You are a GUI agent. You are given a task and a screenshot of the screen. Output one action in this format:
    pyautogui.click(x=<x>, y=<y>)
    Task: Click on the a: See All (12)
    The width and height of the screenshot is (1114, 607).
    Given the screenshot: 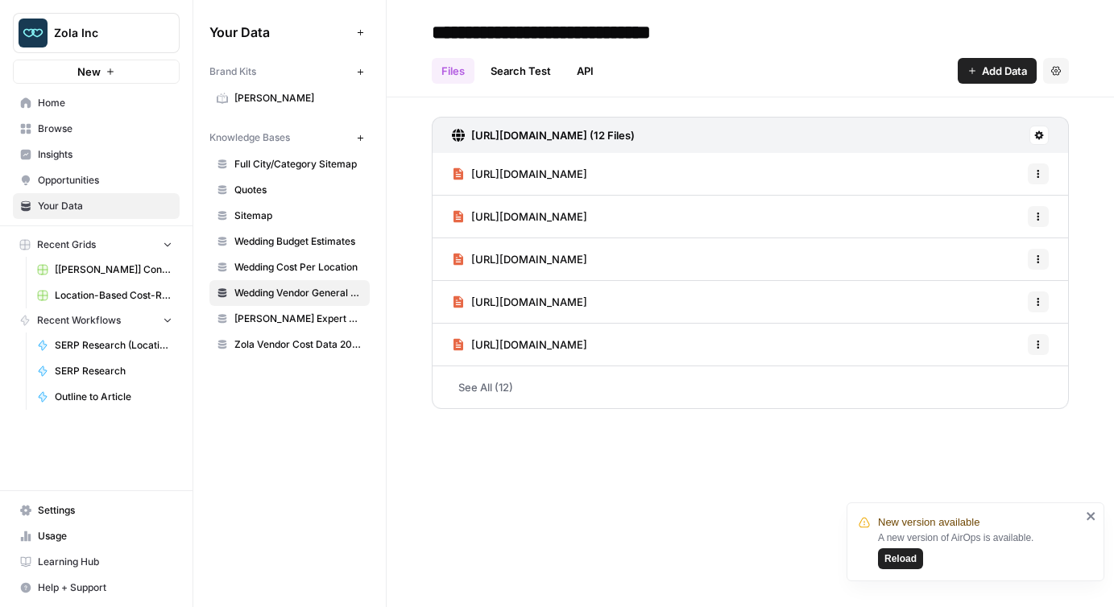 What is the action you would take?
    pyautogui.click(x=750, y=387)
    